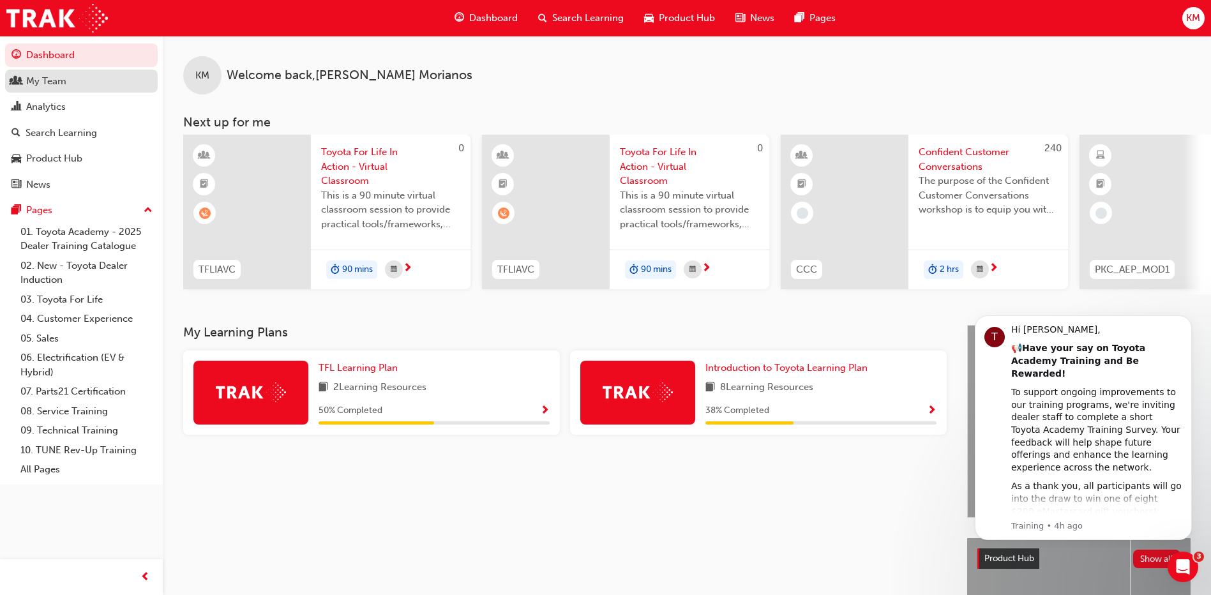 The width and height of the screenshot is (1211, 595). Describe the element at coordinates (989, 195) in the screenshot. I see `span: The purpose of the Confident Customer Conversations workshop is to equip you with tools to commun...` at that location.